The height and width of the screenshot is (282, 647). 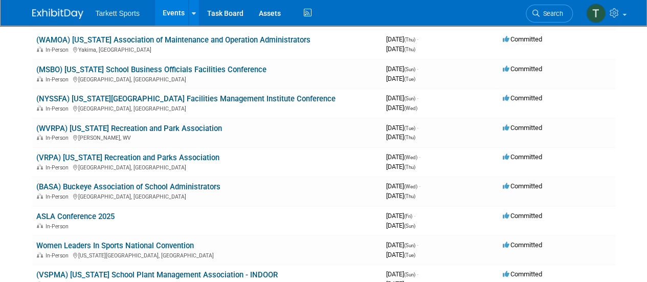 I want to click on span: Search, so click(x=551, y=13).